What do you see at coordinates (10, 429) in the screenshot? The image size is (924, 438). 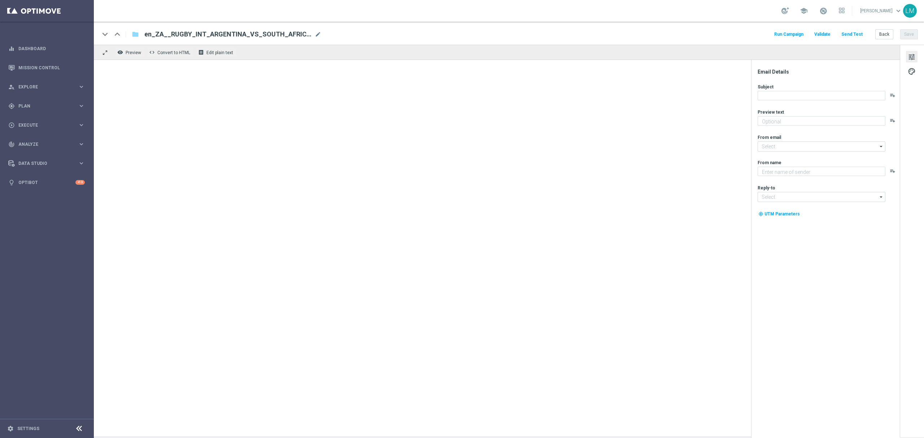 I see `i: settings` at bounding box center [10, 429].